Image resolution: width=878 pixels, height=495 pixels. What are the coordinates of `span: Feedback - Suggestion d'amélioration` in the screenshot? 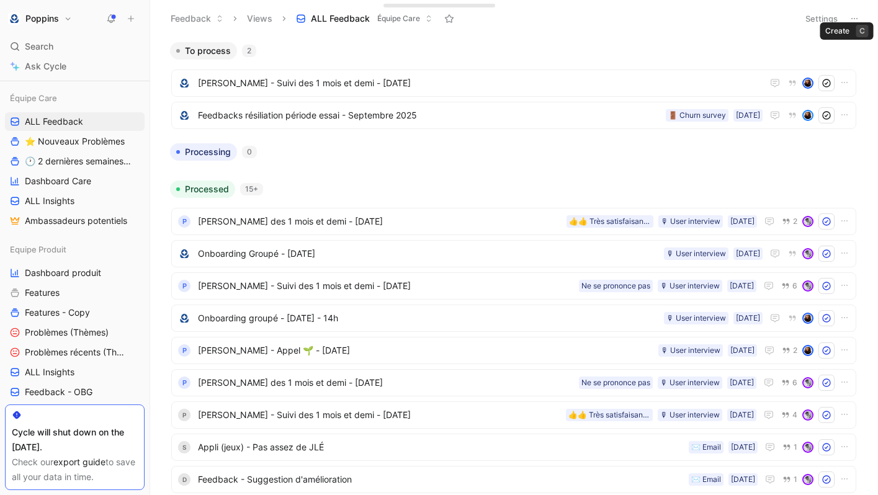 It's located at (441, 480).